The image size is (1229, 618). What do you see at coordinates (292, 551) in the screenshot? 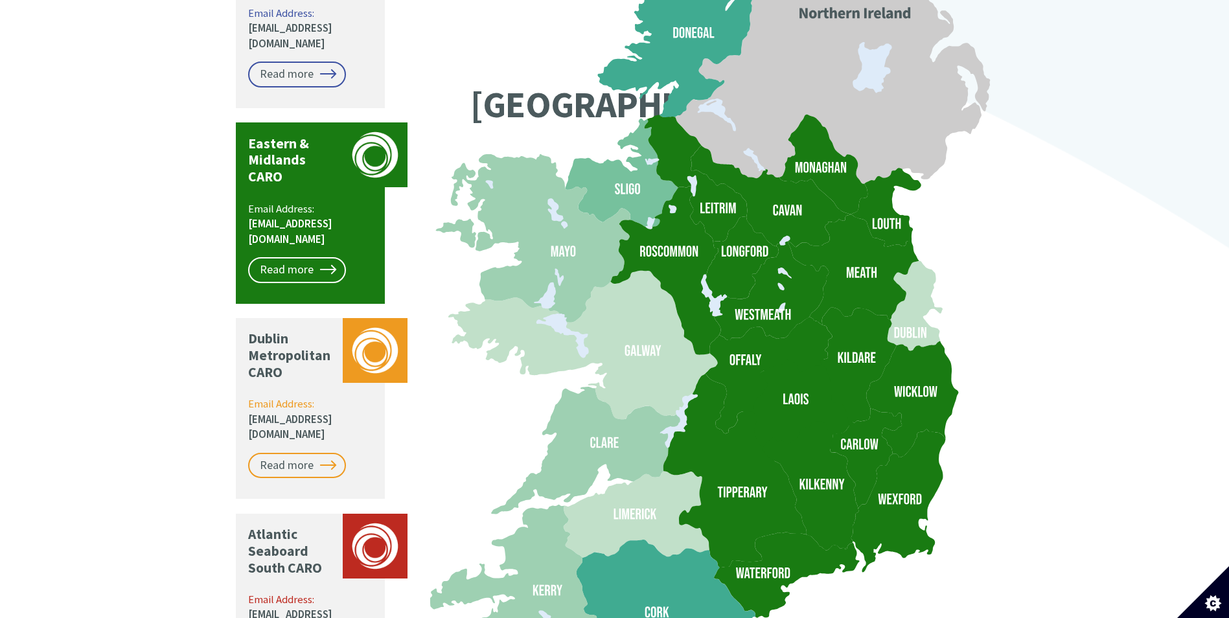
I see `p: Atlantic Seaboard South CARO` at bounding box center [292, 551].